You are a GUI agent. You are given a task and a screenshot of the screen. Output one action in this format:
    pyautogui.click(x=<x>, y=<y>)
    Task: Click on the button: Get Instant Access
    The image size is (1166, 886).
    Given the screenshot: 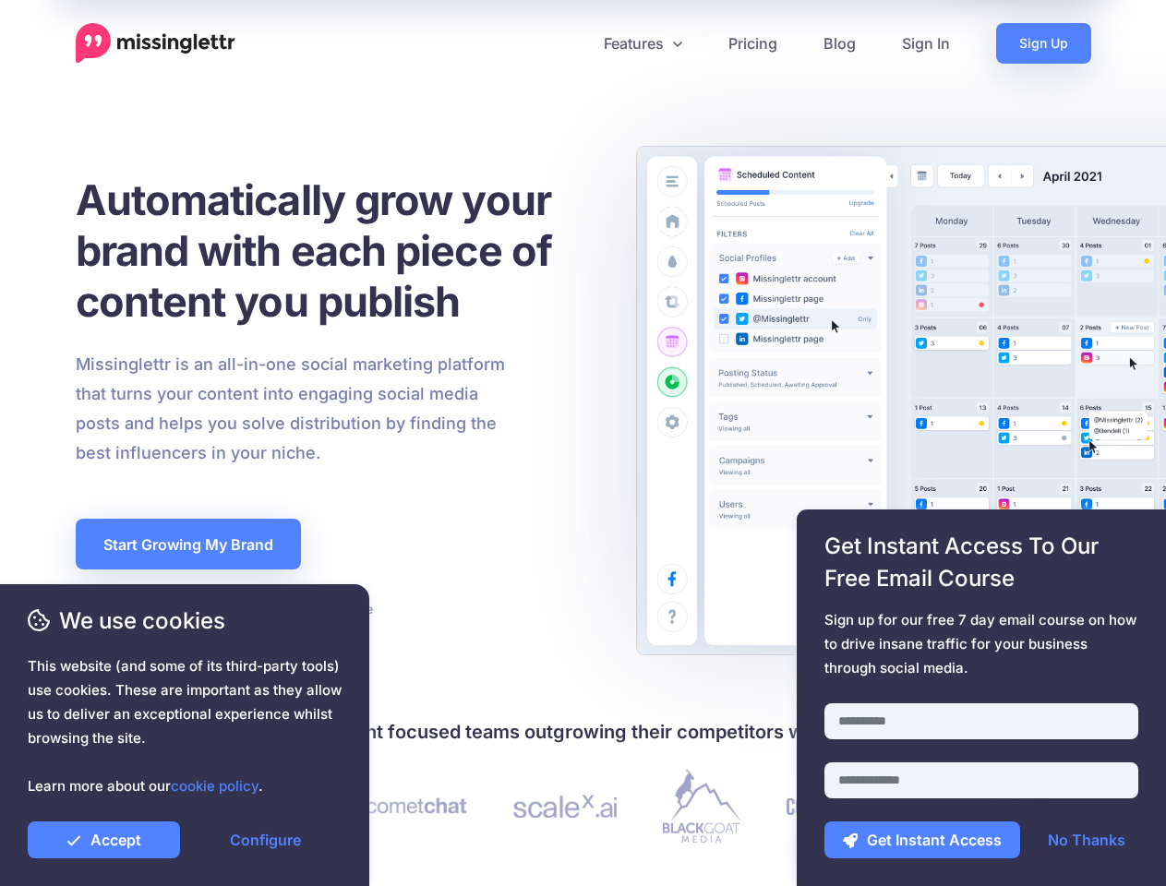 What is the action you would take?
    pyautogui.click(x=922, y=840)
    